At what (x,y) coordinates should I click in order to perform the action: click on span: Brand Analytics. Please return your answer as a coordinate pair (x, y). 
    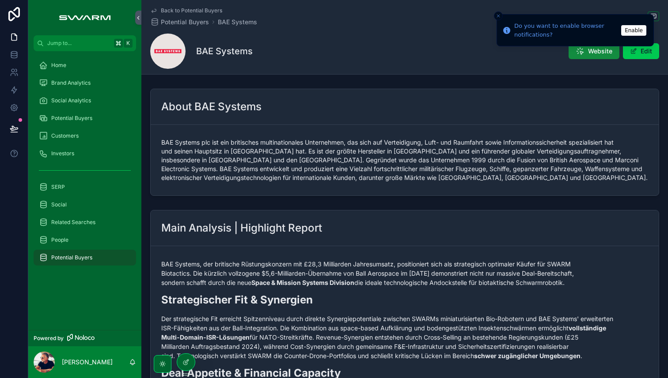
    Looking at the image, I should click on (71, 83).